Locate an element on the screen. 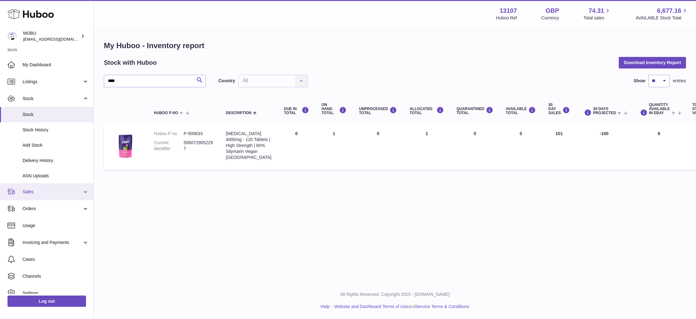 This screenshot has height=319, width=696. span: Huboo P no is located at coordinates (166, 113).